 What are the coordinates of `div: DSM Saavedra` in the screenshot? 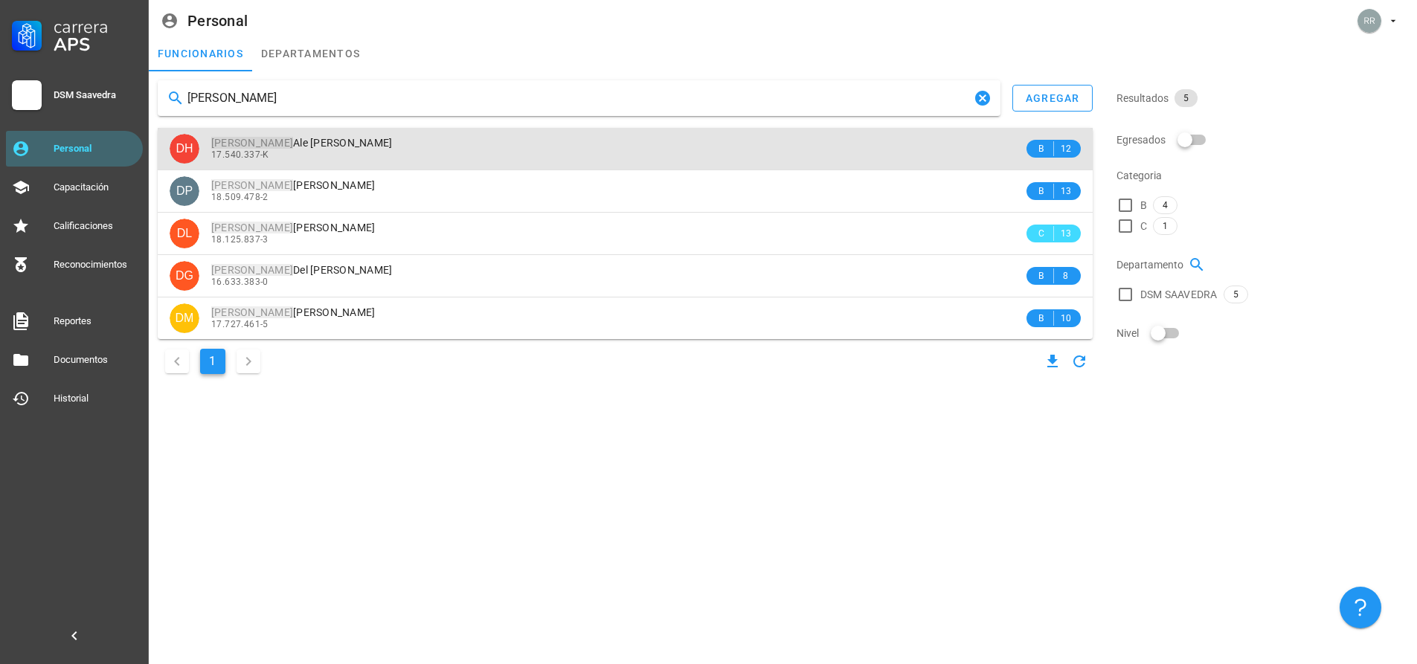 It's located at (95, 95).